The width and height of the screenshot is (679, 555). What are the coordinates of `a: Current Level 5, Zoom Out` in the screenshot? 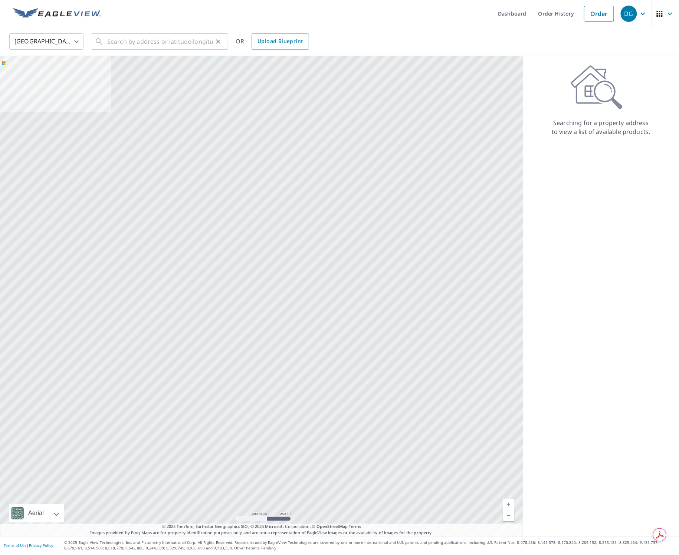 It's located at (509, 516).